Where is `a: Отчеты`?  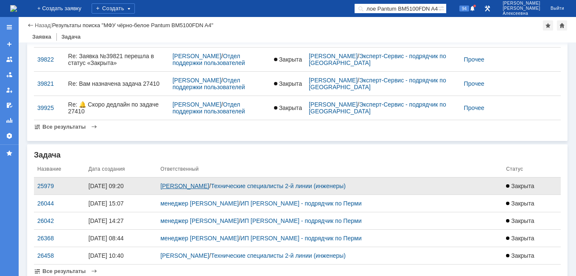 a: Отчеты is located at coordinates (9, 121).